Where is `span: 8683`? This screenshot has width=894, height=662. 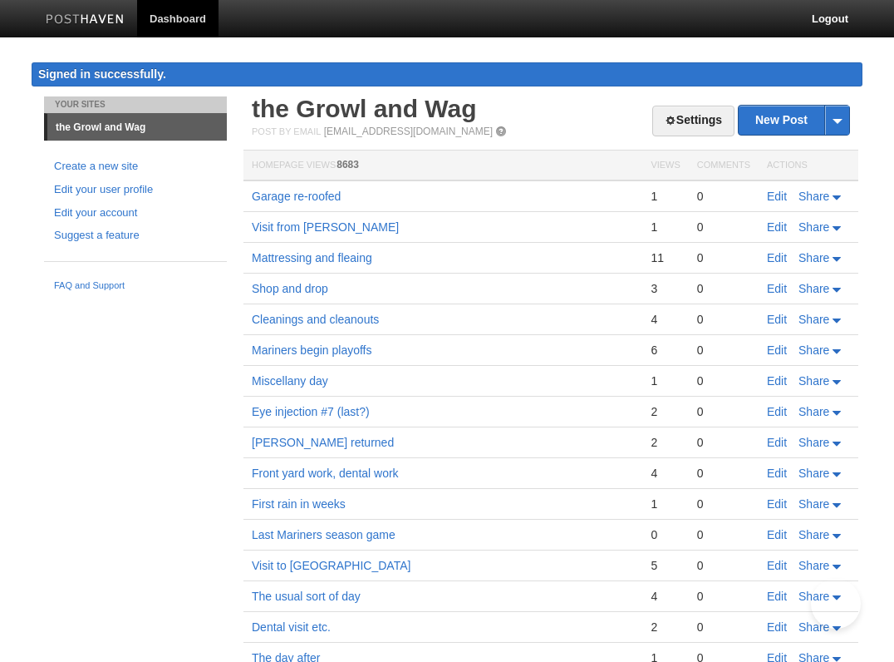 span: 8683 is located at coordinates (347, 165).